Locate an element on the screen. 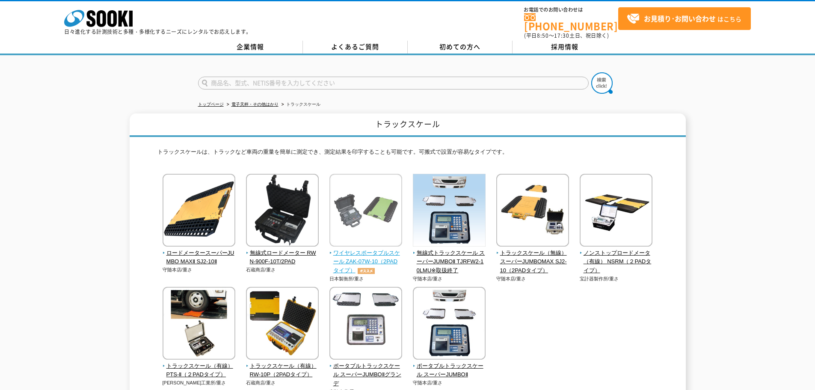 The width and height of the screenshot is (815, 390). p: 日々進化する計測技術と多種・多様化するニーズにレンタルでお応えします。 is located at coordinates (158, 32).